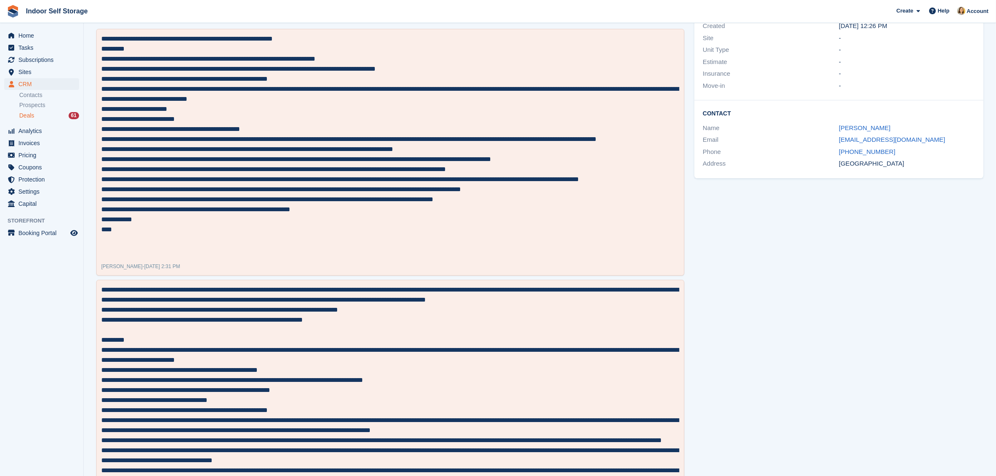 This screenshot has height=476, width=996. I want to click on span: Account, so click(978, 11).